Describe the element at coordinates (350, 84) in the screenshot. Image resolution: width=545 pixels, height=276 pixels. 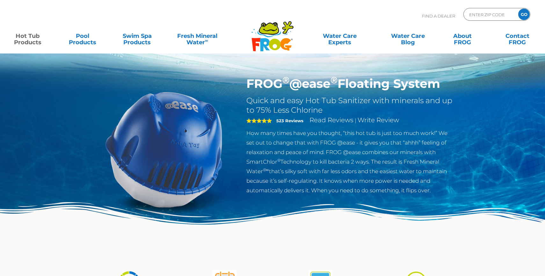
I see `h1: FROG @ease Floating System` at that location.